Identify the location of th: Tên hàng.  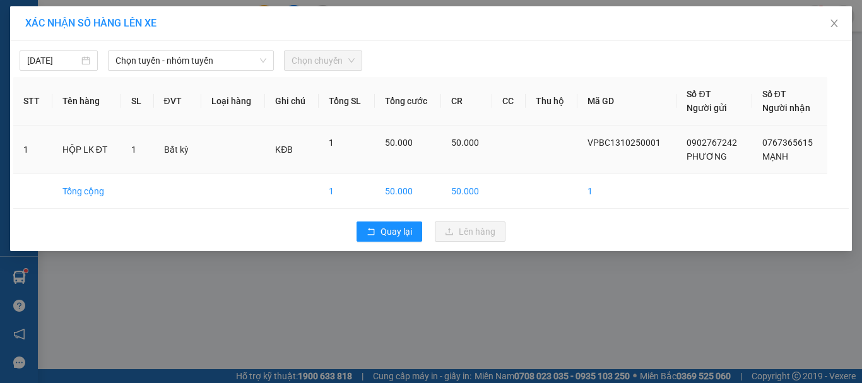
(87, 101).